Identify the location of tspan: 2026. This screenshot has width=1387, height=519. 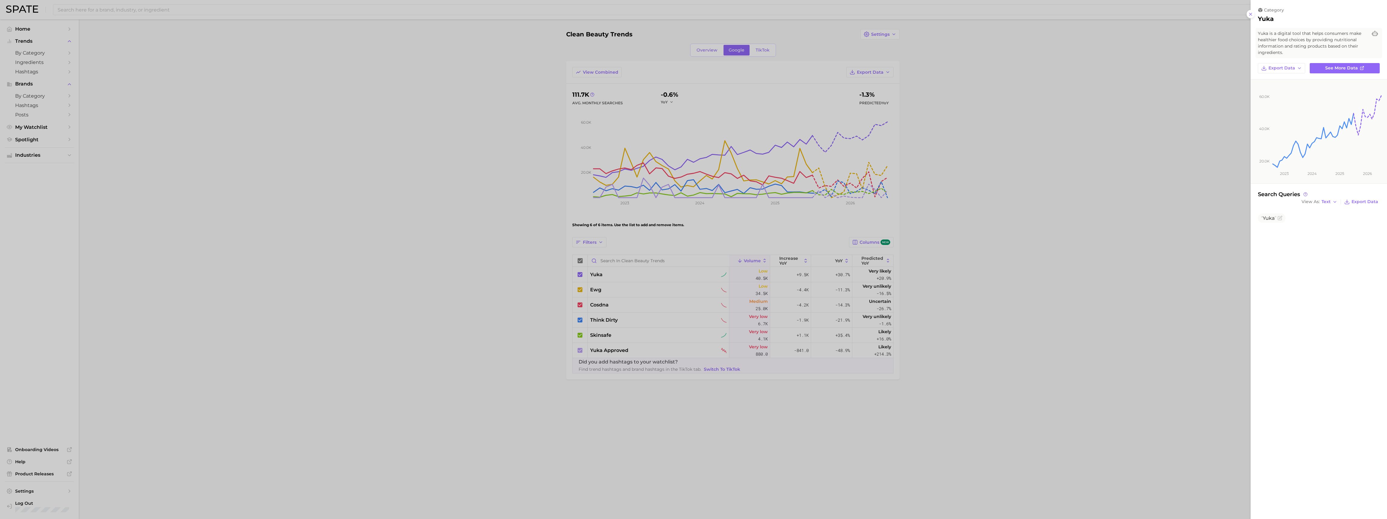
(1367, 173).